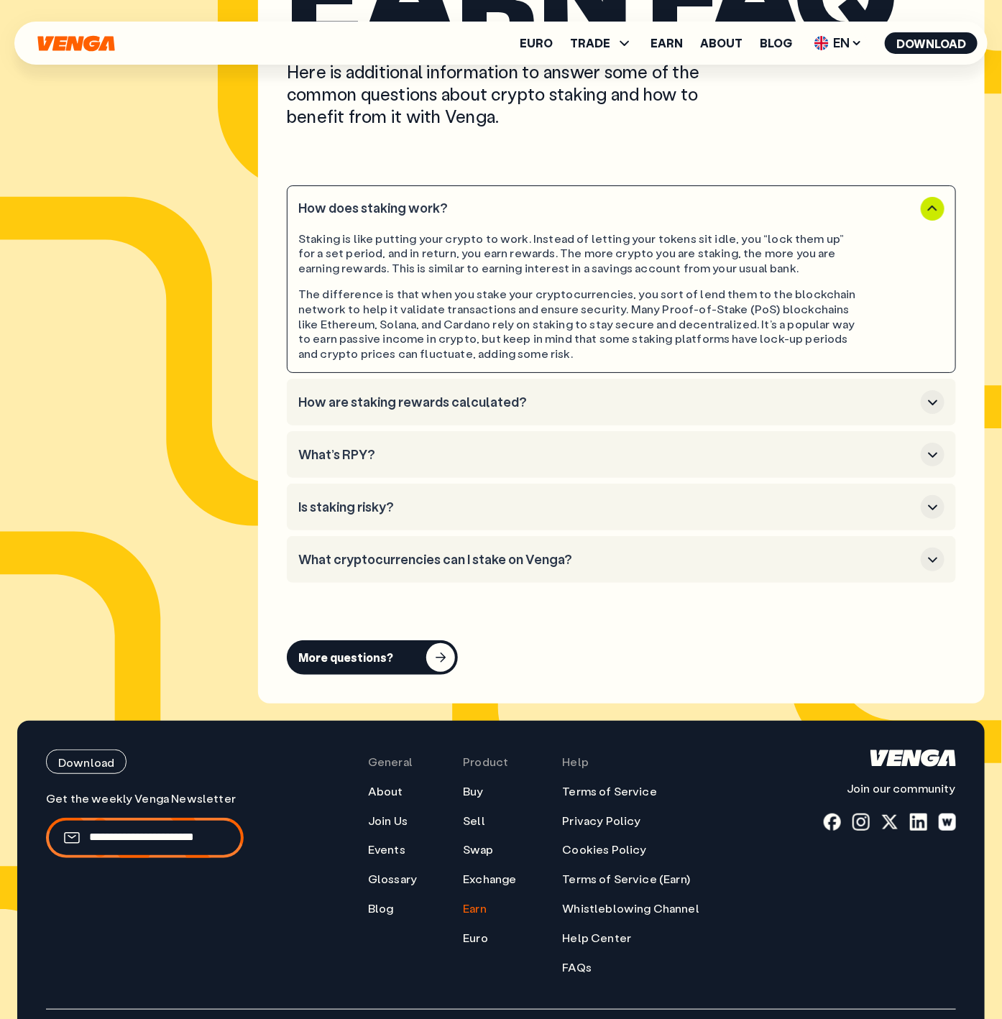 The width and height of the screenshot is (1002, 1019). I want to click on a: Buy, so click(473, 791).